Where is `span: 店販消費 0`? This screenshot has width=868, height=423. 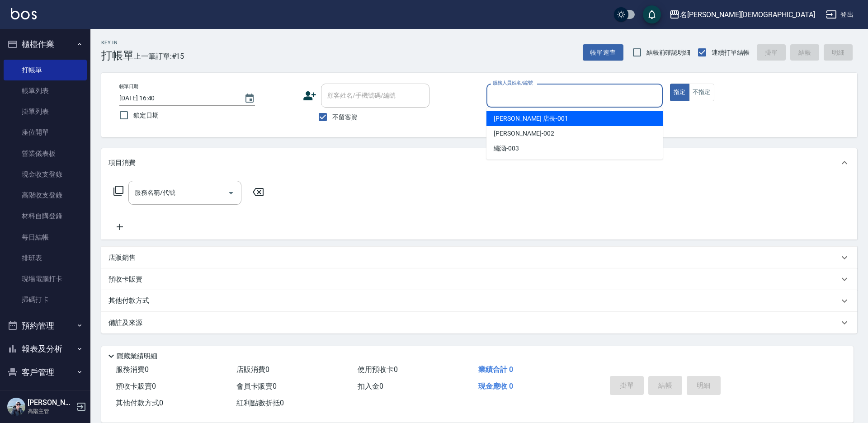
span: 店販消費 0 is located at coordinates (253, 369).